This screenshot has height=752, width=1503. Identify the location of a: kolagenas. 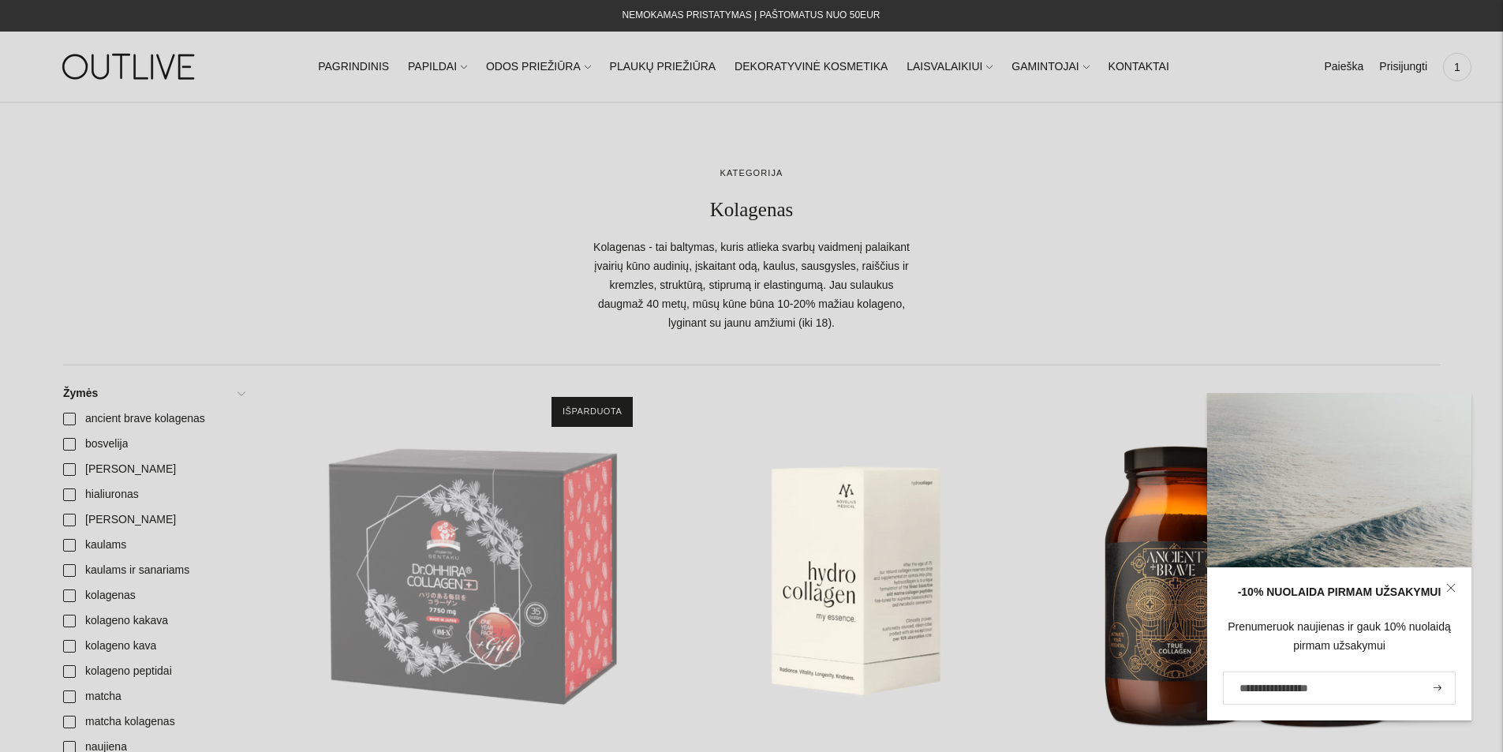
(153, 596).